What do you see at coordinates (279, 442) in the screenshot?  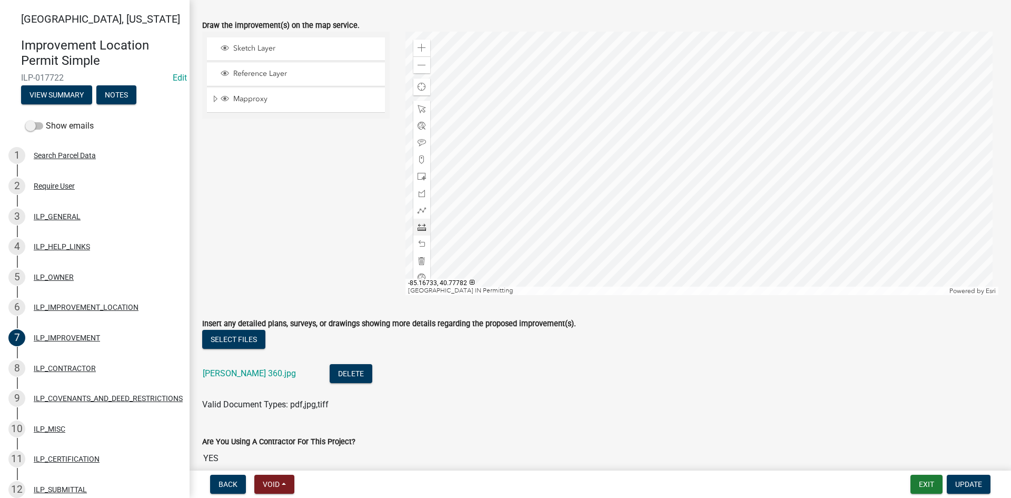 I see `label: Are You Using A Contractor For This Project?` at bounding box center [279, 442].